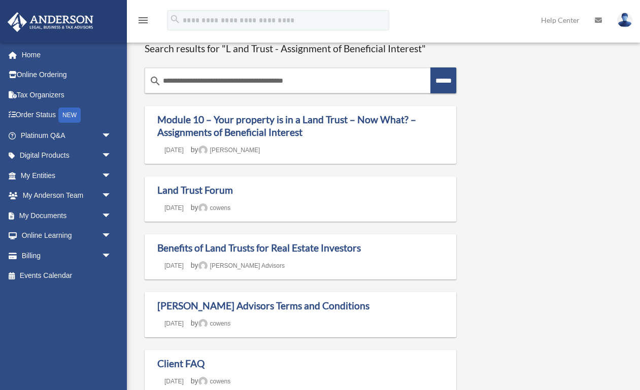  I want to click on a: Platinum Q&Aarrow_drop_down, so click(67, 136).